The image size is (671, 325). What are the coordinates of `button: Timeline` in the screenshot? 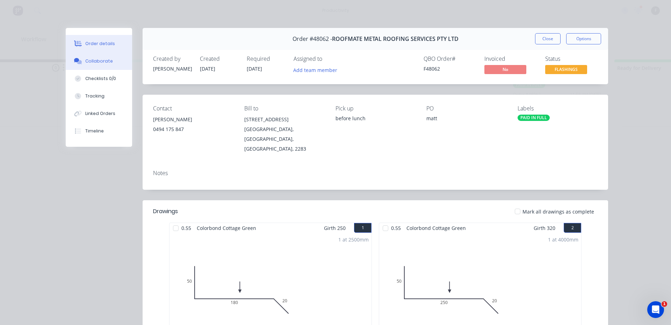 It's located at (99, 131).